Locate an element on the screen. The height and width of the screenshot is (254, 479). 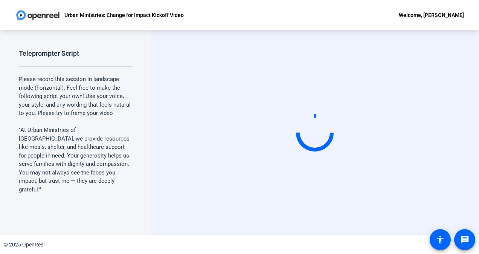
div: Teleprompter Script is located at coordinates (49, 53).